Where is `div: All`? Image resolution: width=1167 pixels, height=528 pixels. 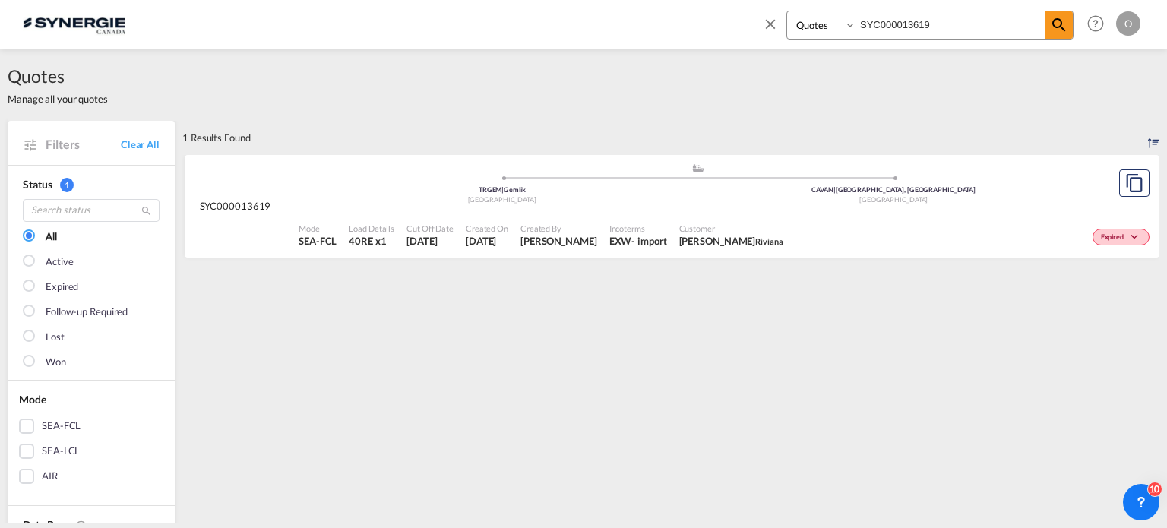
div: All is located at coordinates (51, 237).